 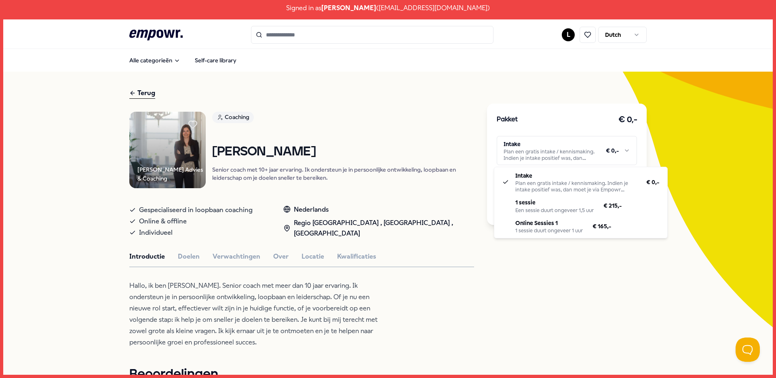 I want to click on div: Plan een gratis intake / kennismaking. Indien je intake positief was, dan moet je via Empowr opni..., so click(x=576, y=186).